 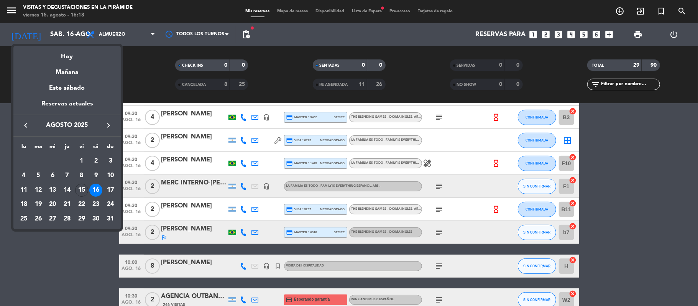 What do you see at coordinates (52, 219) in the screenshot?
I see `td: 27 de agosto de 2025` at bounding box center [52, 219].